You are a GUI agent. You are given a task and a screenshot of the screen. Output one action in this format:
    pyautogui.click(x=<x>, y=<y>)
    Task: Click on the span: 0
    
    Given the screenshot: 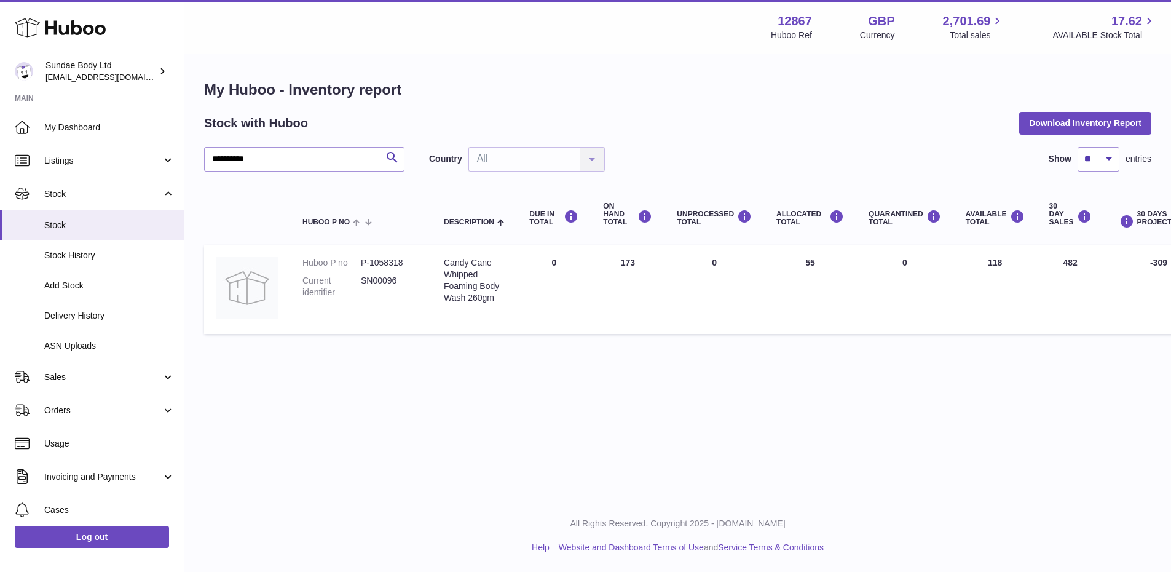 What is the action you would take?
    pyautogui.click(x=905, y=262)
    